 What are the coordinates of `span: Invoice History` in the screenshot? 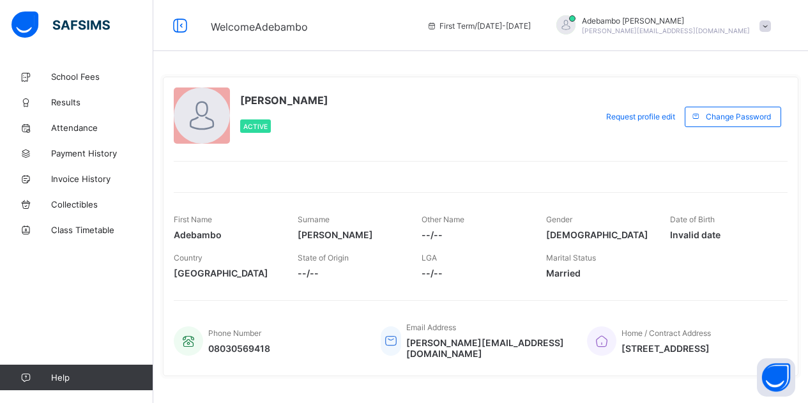 It's located at (102, 179).